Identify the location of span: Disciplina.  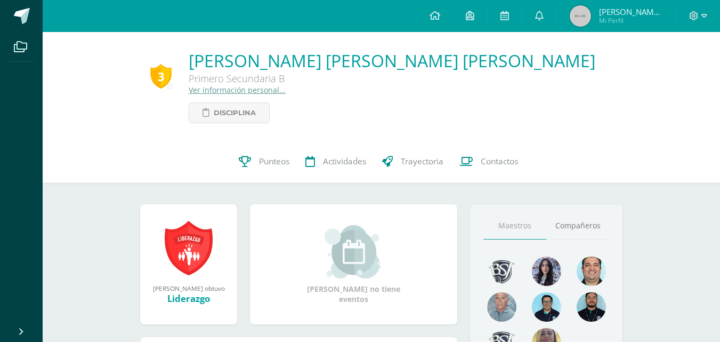
(234, 112).